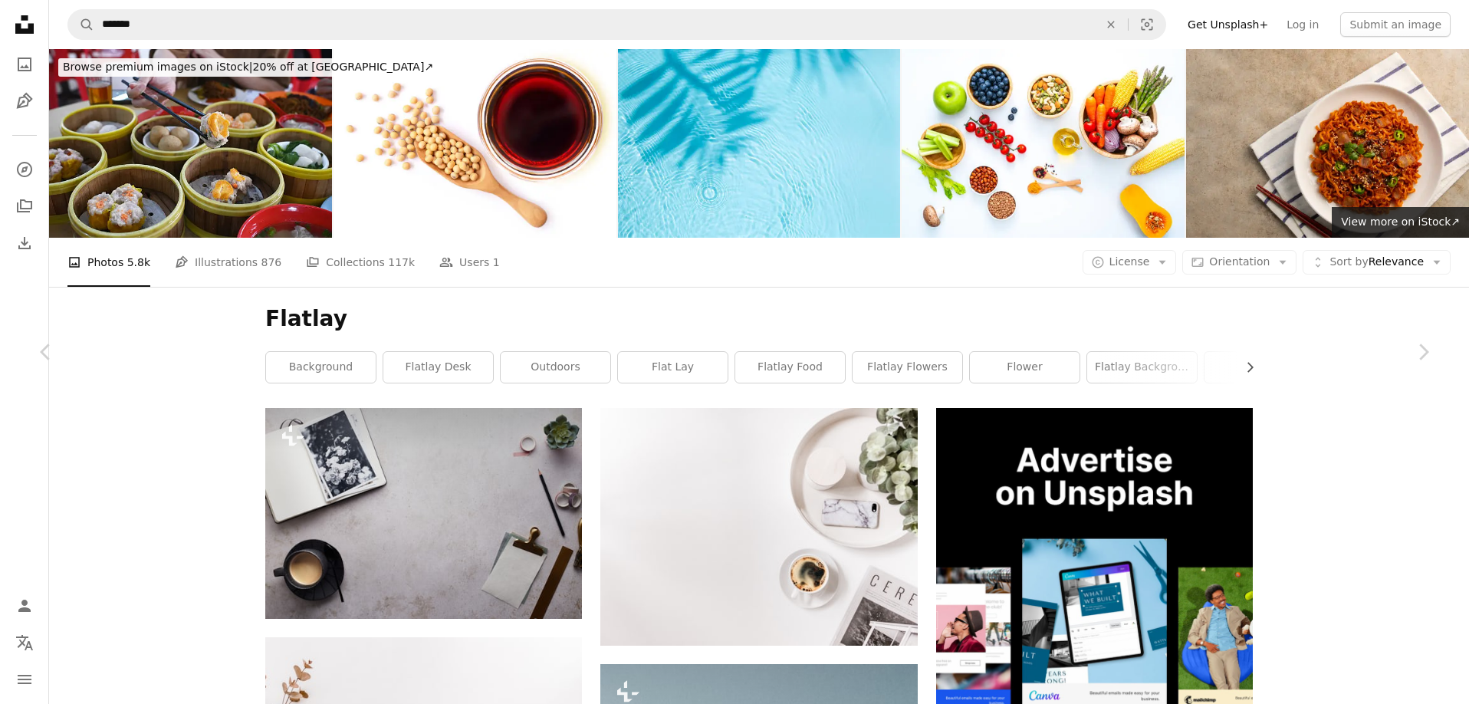 The height and width of the screenshot is (704, 1469). Describe the element at coordinates (496, 262) in the screenshot. I see `span: 1` at that location.